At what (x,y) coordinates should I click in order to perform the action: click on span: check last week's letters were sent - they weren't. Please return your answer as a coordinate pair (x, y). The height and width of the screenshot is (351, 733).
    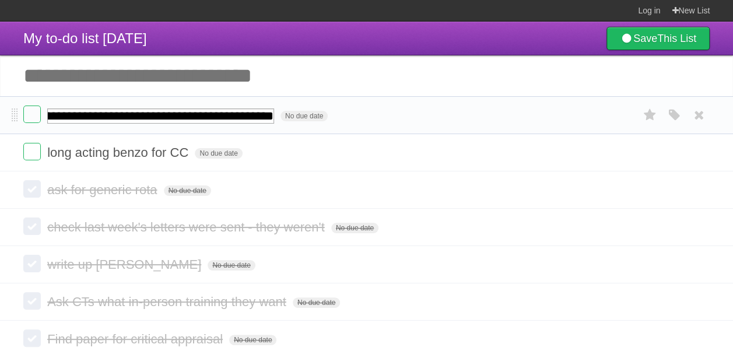
    Looking at the image, I should click on (187, 227).